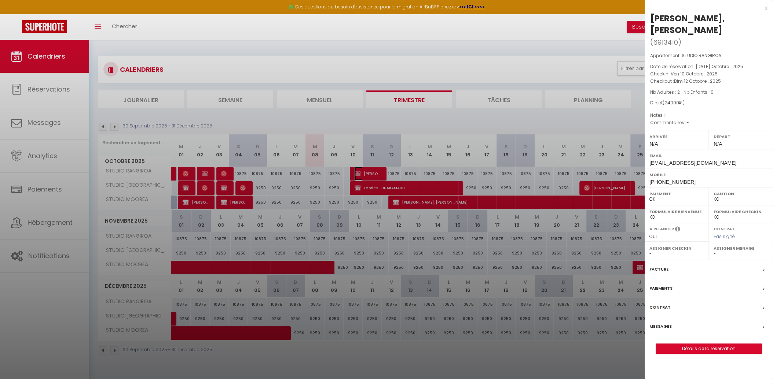  Describe the element at coordinates (676, 249) in the screenshot. I see `label: Assigner Checkin` at that location.